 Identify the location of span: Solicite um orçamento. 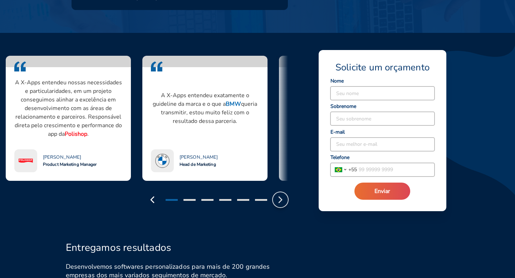
(382, 68).